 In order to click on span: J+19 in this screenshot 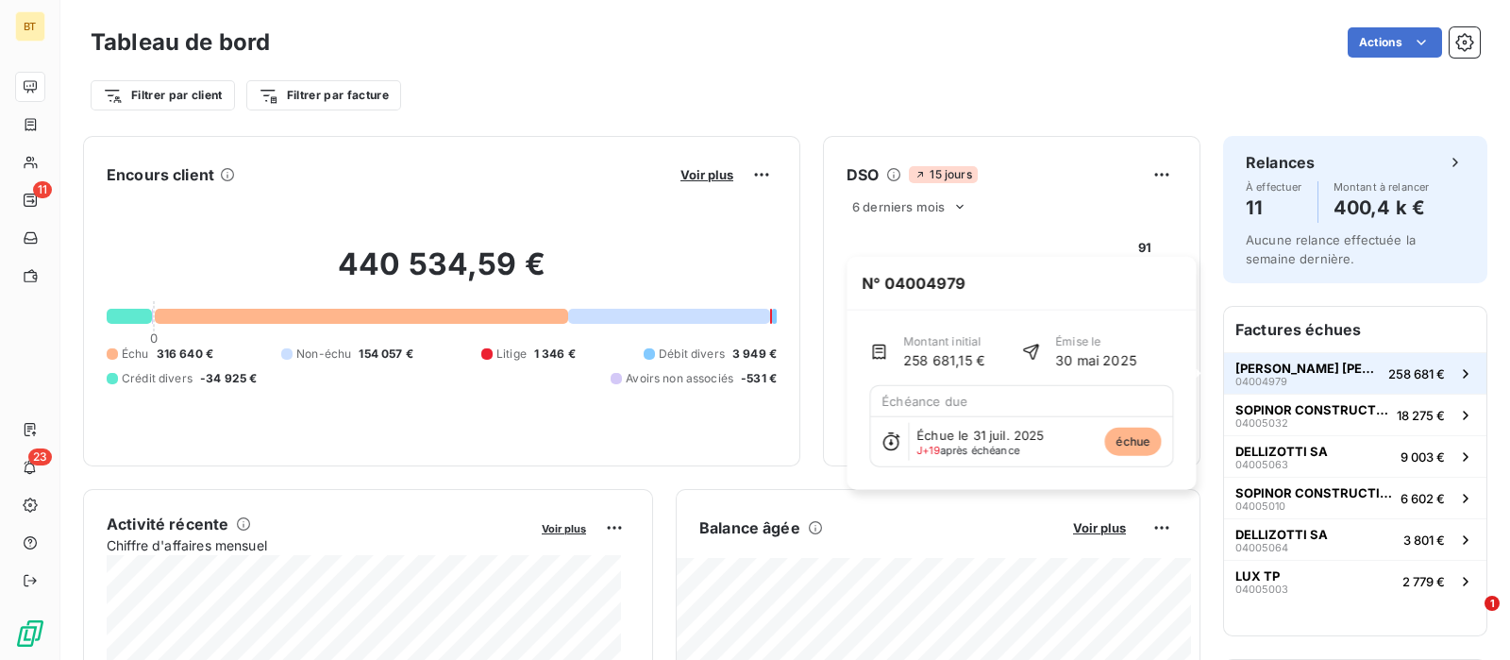, I will do `click(929, 450)`.